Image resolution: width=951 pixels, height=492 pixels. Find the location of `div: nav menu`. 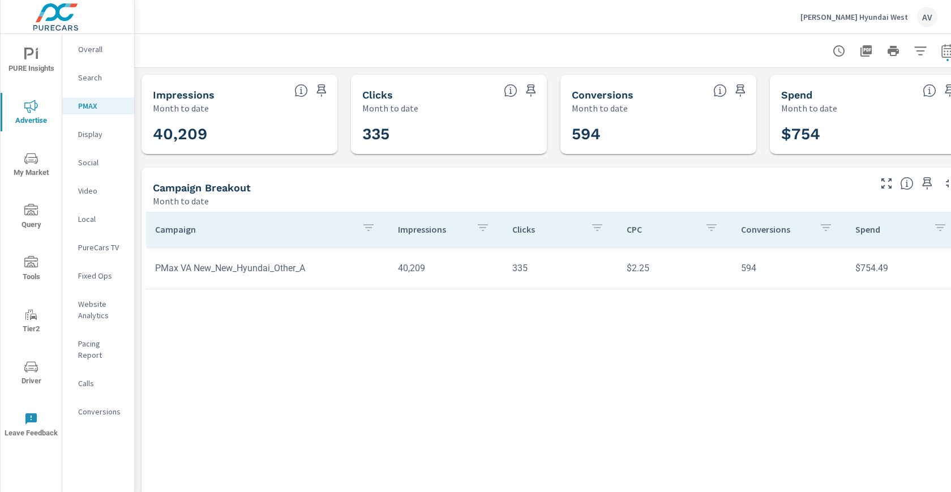

div: nav menu is located at coordinates (31, 242).